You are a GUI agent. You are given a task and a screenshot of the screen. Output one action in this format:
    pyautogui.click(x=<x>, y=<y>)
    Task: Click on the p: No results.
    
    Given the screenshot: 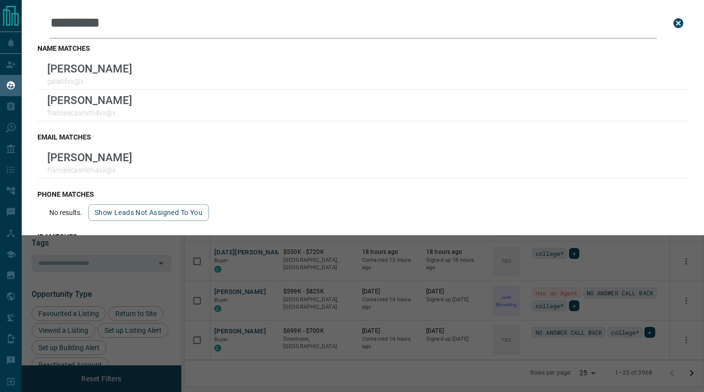 What is the action you would take?
    pyautogui.click(x=66, y=212)
    